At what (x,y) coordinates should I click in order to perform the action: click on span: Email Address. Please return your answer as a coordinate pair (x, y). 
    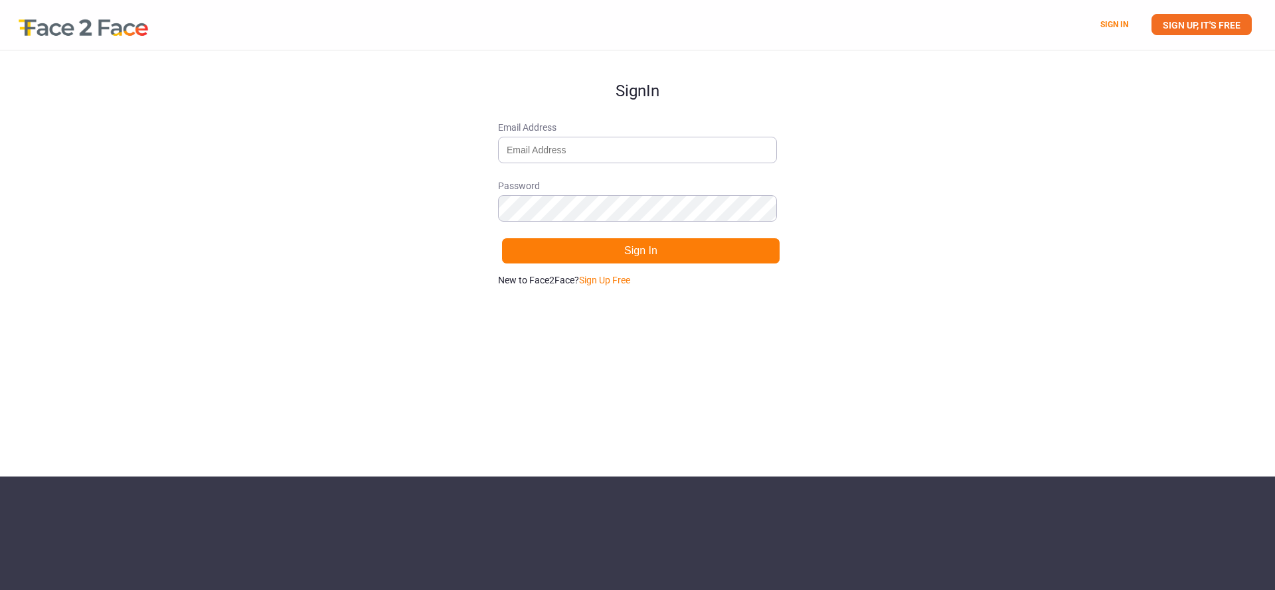
    Looking at the image, I should click on (637, 127).